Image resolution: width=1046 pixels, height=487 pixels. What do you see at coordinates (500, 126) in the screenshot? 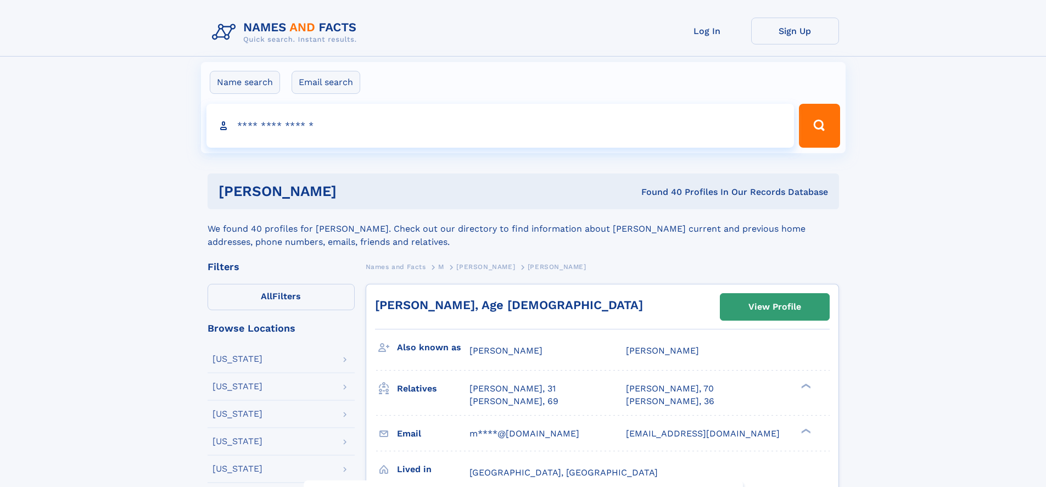
I see `input: search input` at bounding box center [500, 126].